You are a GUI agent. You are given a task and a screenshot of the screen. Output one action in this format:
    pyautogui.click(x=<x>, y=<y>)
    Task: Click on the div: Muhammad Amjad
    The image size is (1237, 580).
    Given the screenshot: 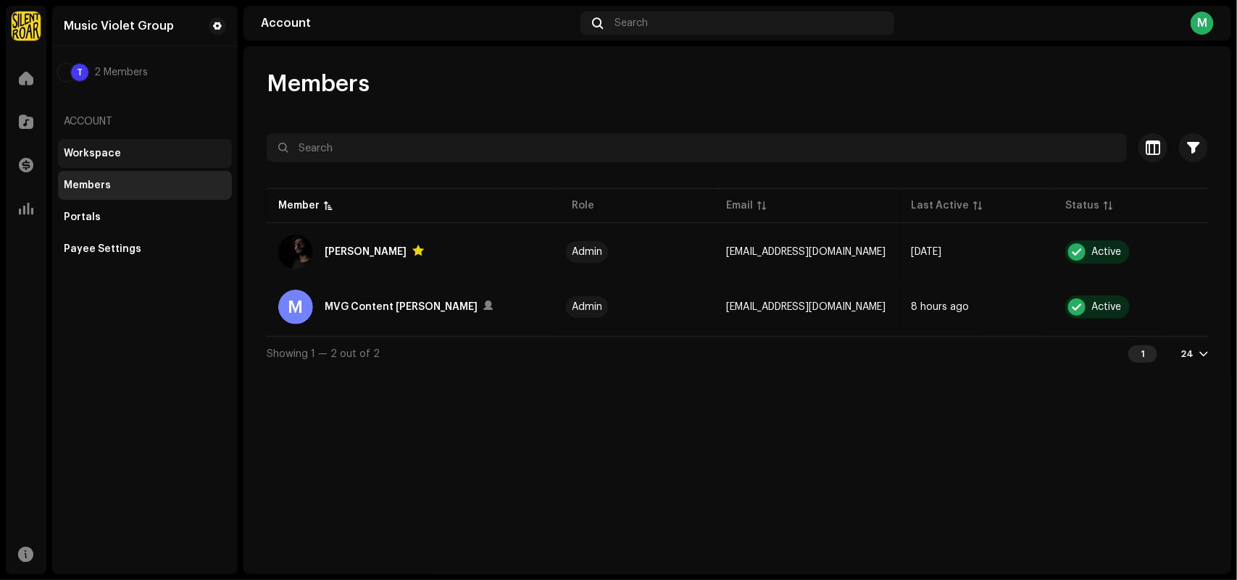 What is the action you would take?
    pyautogui.click(x=365, y=252)
    